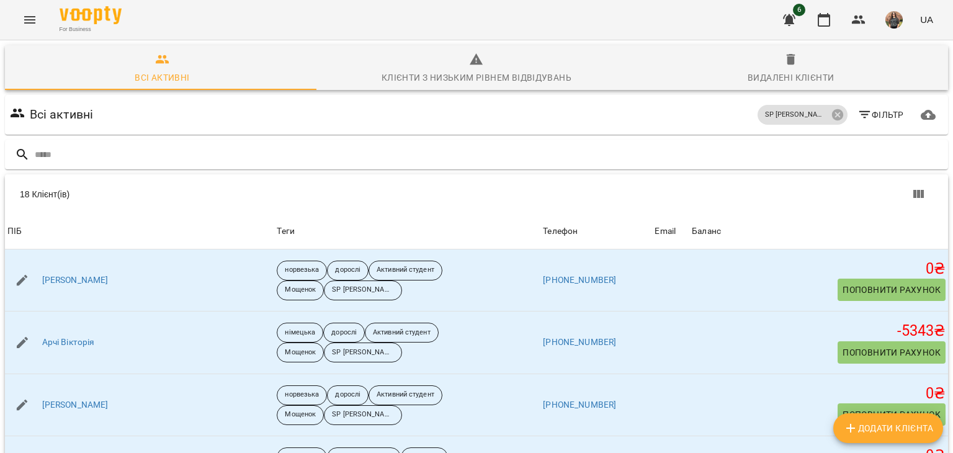 The width and height of the screenshot is (953, 453). Describe the element at coordinates (791, 78) in the screenshot. I see `div: Видалені клієнти` at that location.